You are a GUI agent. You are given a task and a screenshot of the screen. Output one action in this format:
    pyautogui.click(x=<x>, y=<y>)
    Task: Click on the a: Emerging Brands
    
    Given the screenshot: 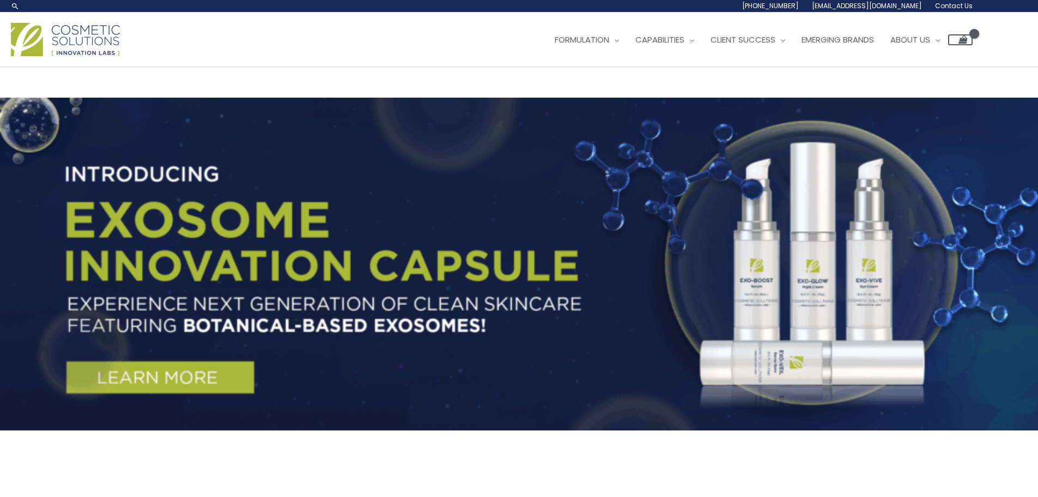 What is the action you would take?
    pyautogui.click(x=838, y=40)
    